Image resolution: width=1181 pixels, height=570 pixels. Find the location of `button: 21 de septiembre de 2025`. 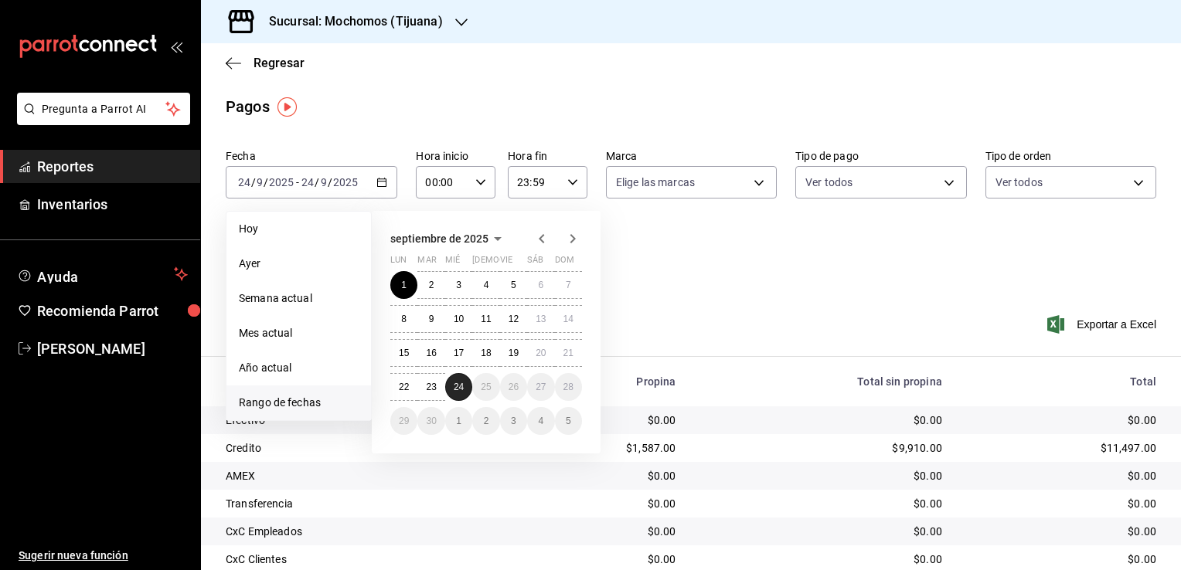

button: 21 de septiembre de 2025 is located at coordinates (568, 353).